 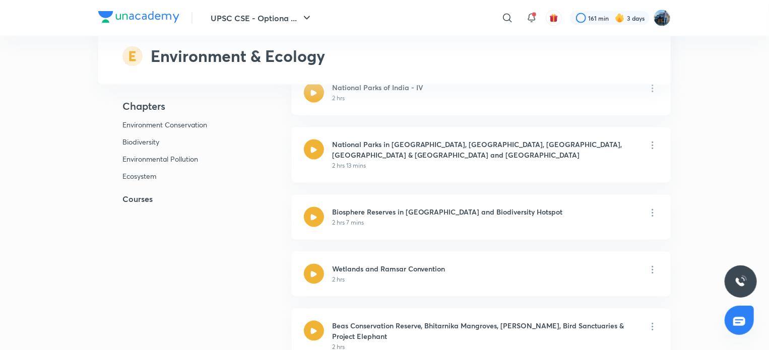 I want to click on h5: Courses, so click(x=179, y=199).